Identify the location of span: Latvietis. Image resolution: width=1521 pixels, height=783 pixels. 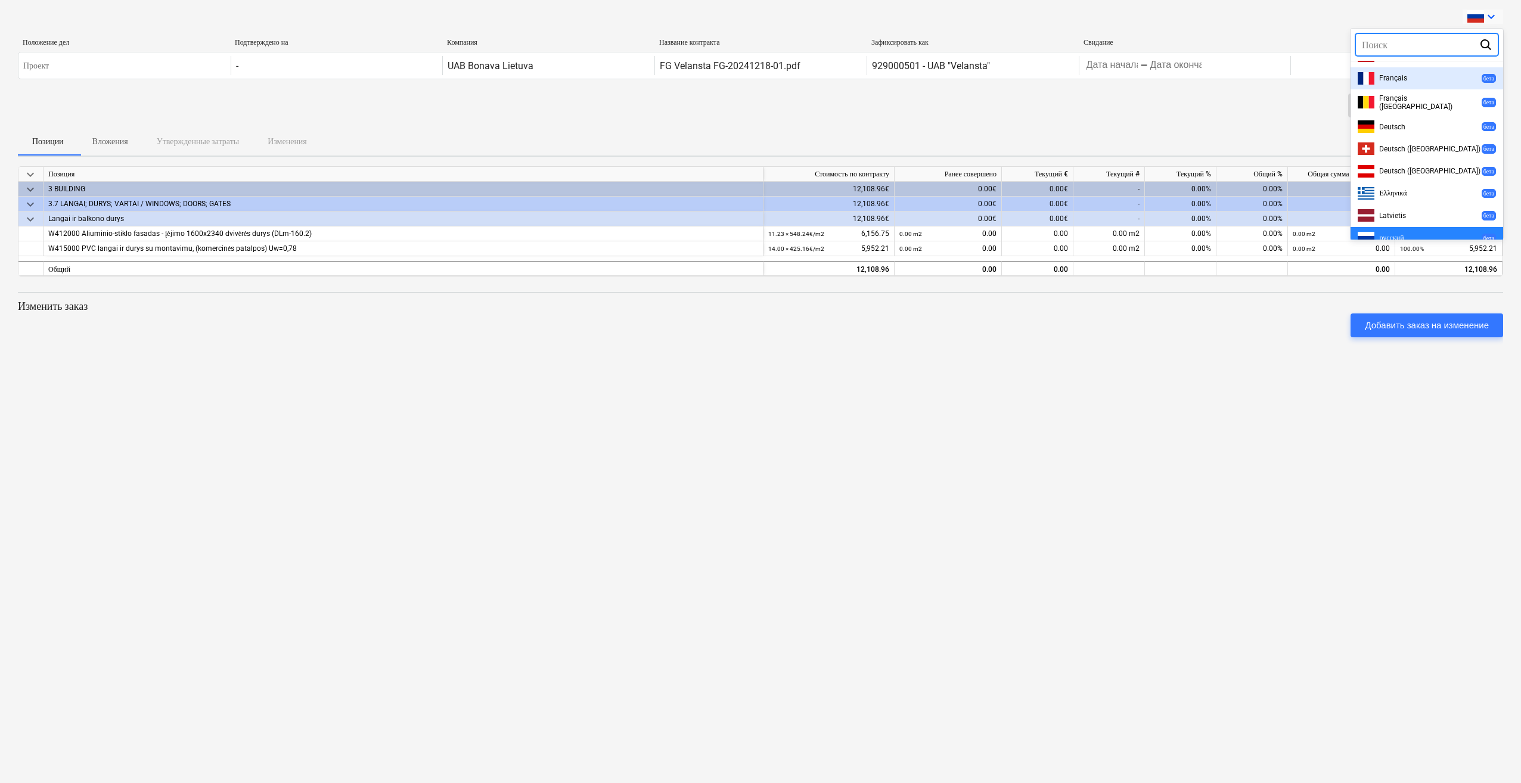
(1392, 216).